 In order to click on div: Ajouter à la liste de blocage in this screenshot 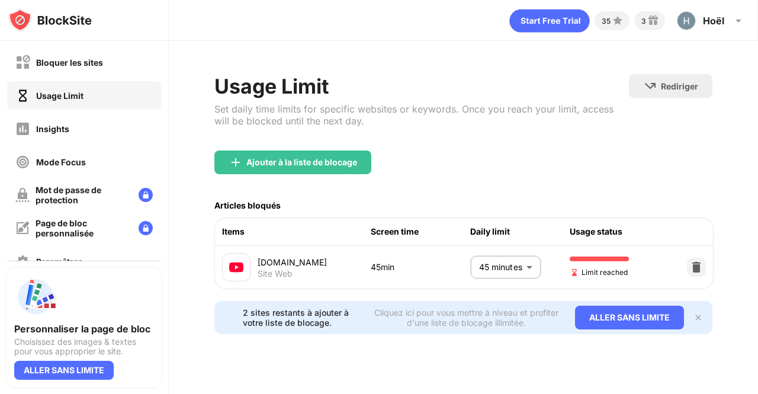, I will do `click(301, 162)`.